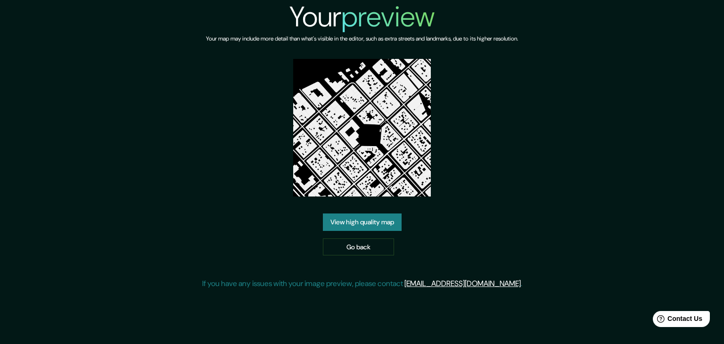  I want to click on a: Go back, so click(358, 247).